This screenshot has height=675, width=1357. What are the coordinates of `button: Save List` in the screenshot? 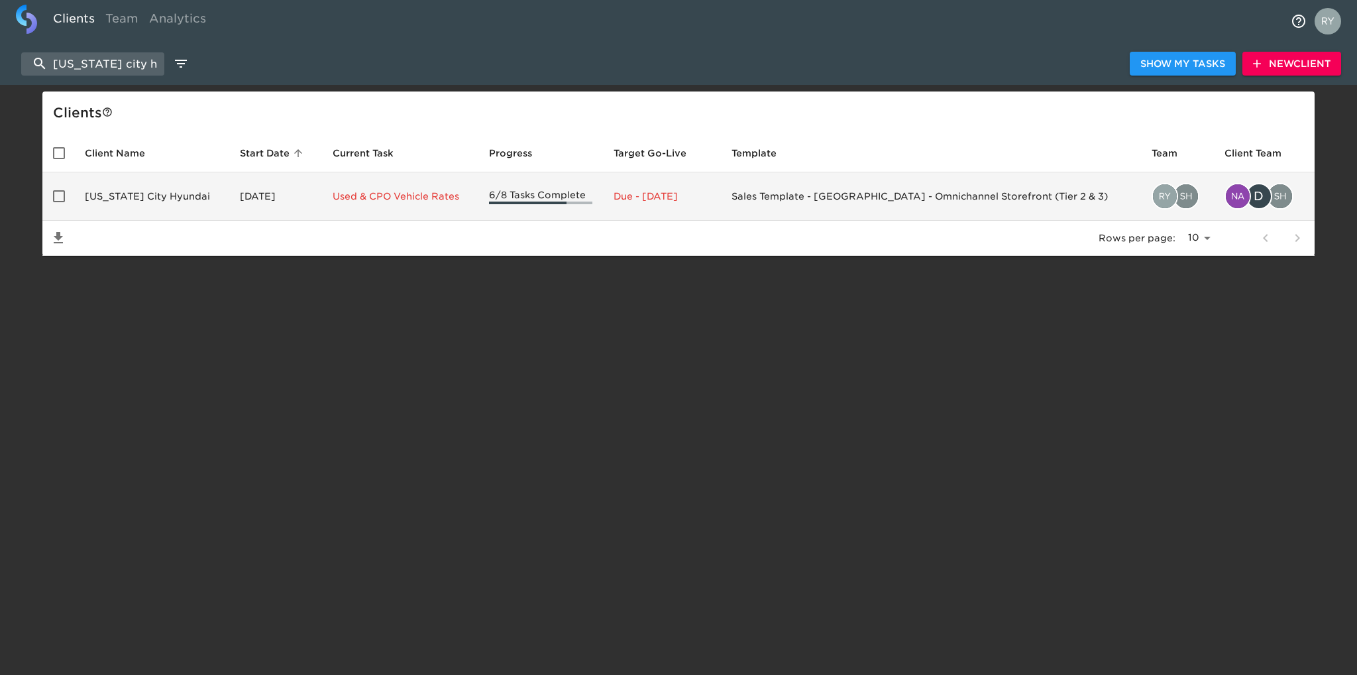 It's located at (58, 238).